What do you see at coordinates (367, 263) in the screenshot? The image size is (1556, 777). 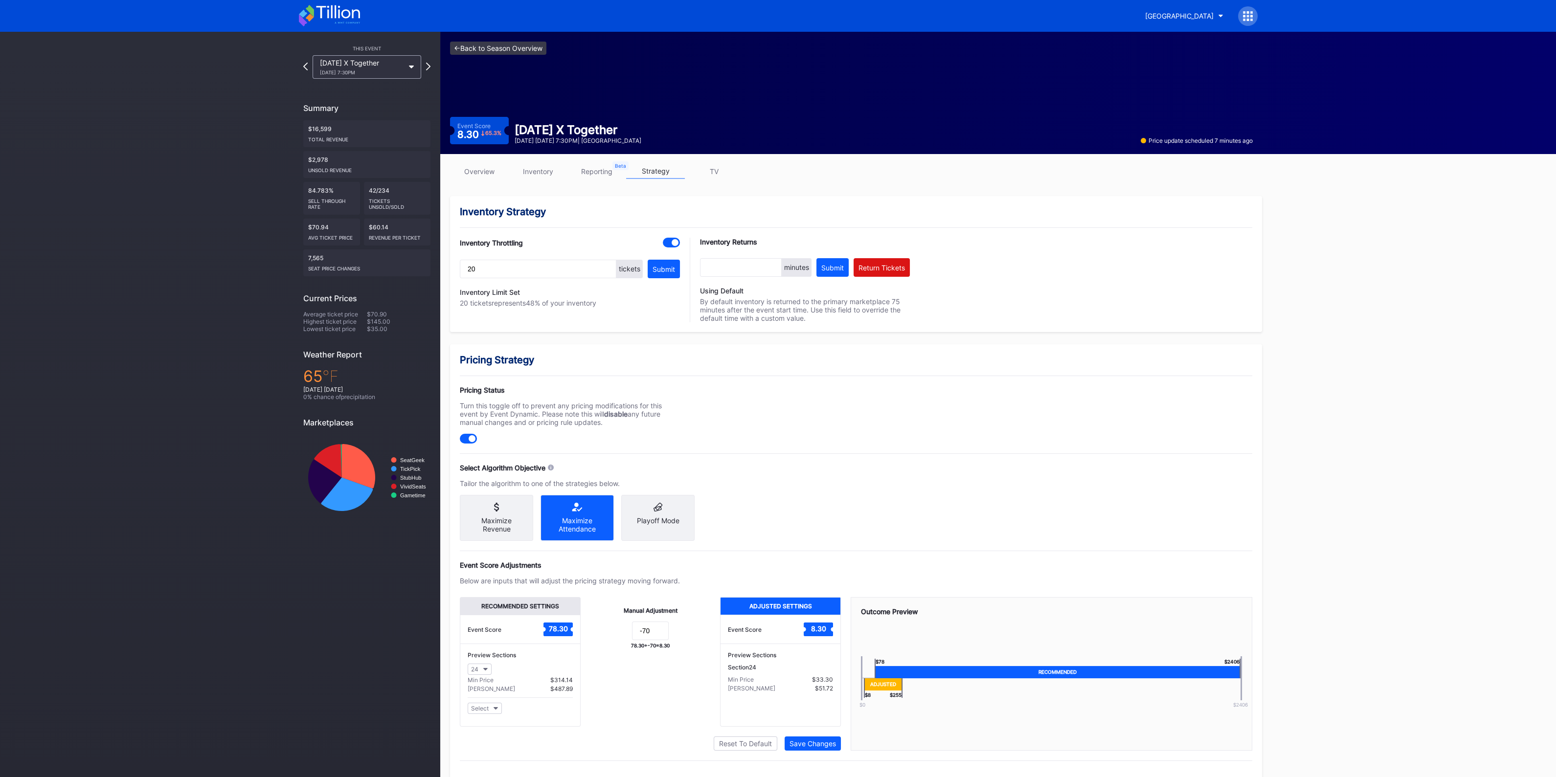 I see `div: 7,565` at bounding box center [367, 263].